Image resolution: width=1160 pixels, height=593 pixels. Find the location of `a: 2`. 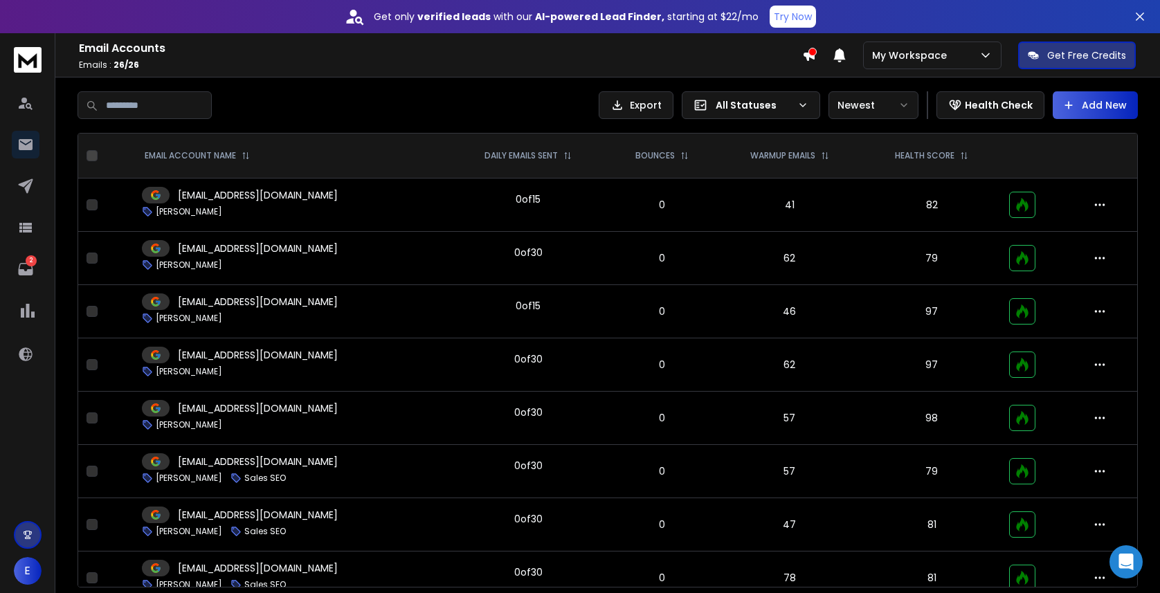

a: 2 is located at coordinates (26, 269).